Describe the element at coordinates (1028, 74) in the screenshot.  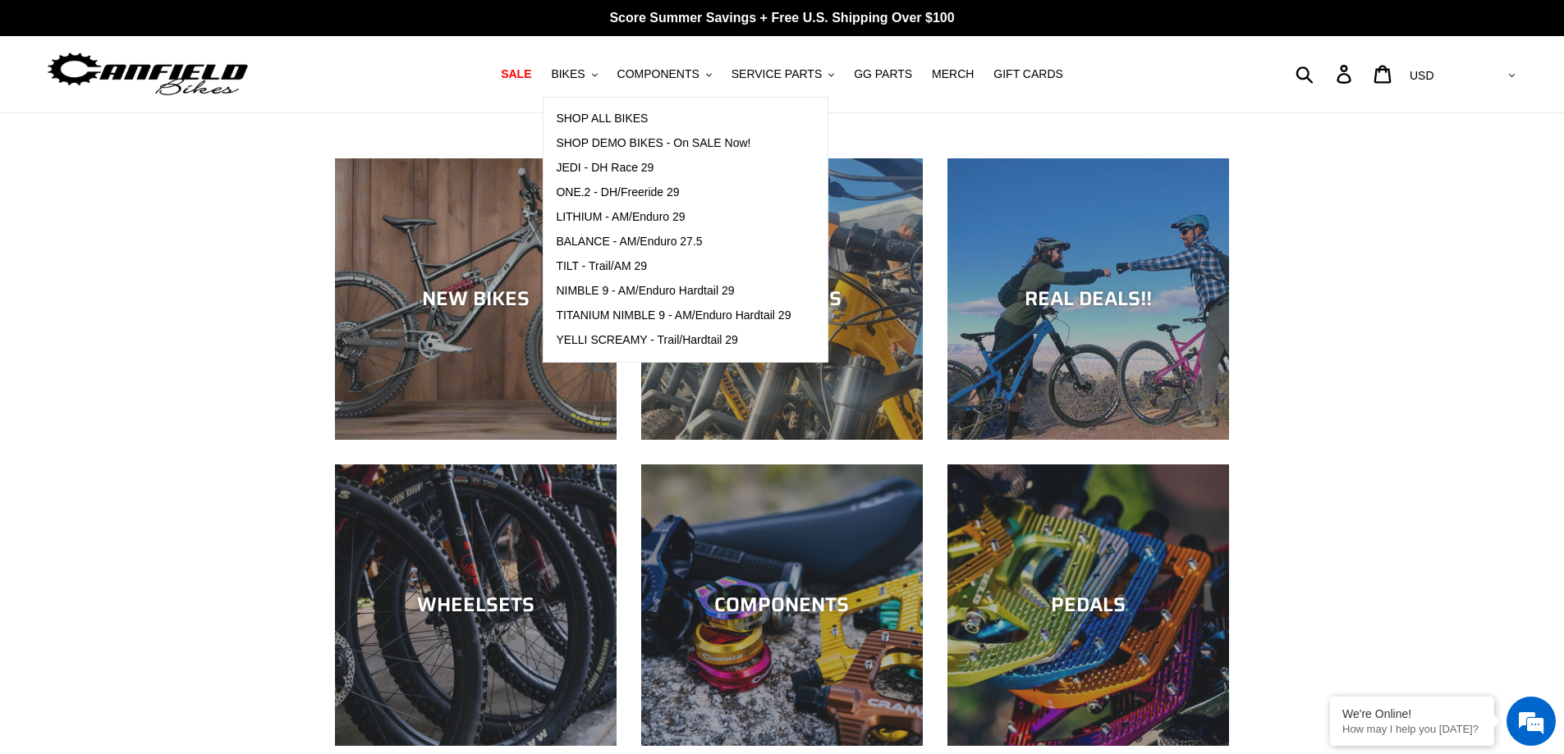
I see `span: GIFT CARDS` at that location.